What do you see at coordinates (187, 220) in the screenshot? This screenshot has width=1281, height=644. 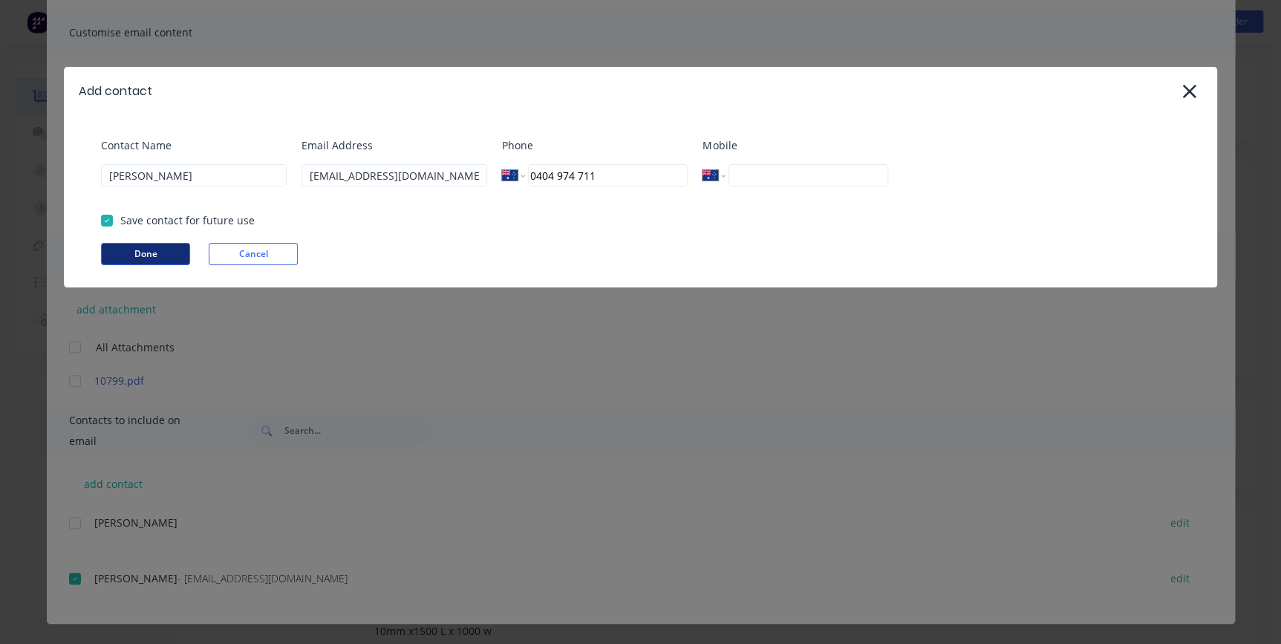 I see `div: Save contact for future use` at bounding box center [187, 220].